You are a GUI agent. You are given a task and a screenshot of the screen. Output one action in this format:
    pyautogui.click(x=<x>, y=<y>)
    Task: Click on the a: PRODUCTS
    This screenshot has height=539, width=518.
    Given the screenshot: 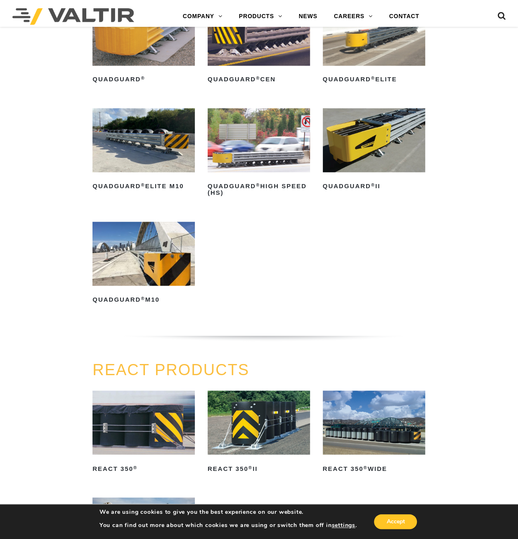 What is the action you would take?
    pyautogui.click(x=261, y=17)
    